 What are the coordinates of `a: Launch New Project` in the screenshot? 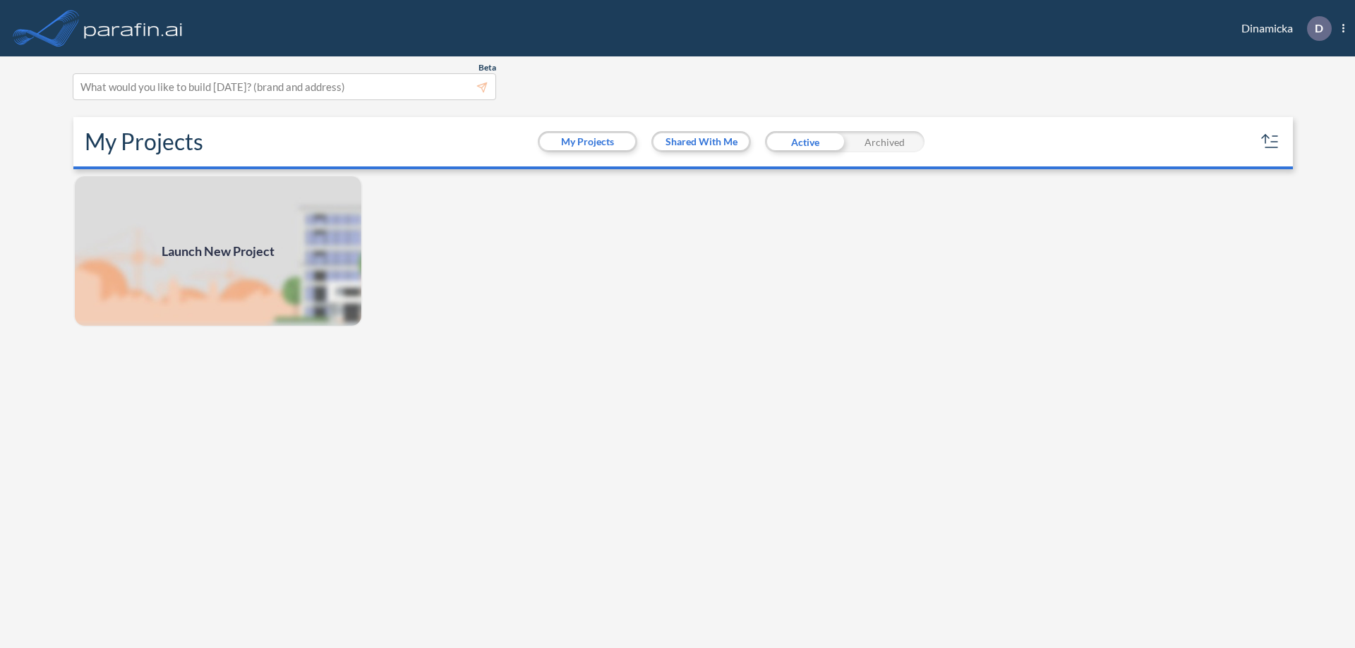 It's located at (218, 251).